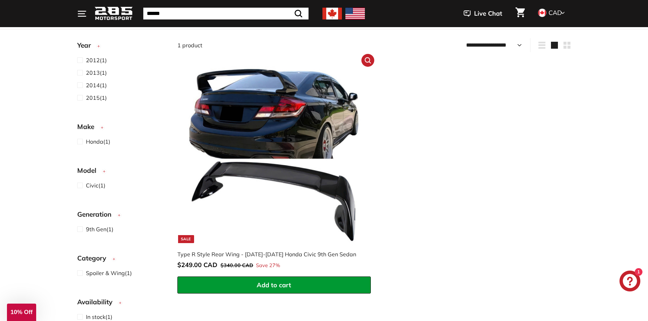 The image size is (648, 321). I want to click on a: Cart, so click(520, 14).